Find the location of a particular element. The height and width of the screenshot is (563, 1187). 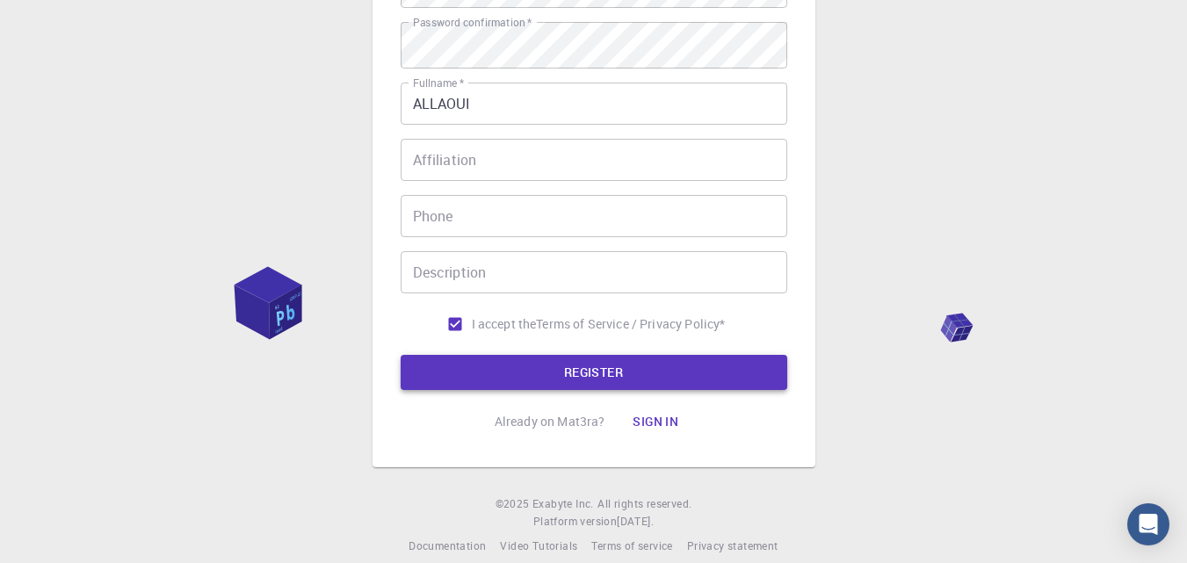

a: Video Tutorials is located at coordinates (539, 546).